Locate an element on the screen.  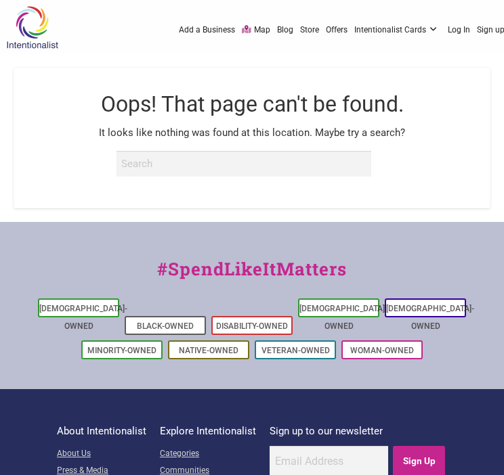
p: It looks like nothing was found at this location. Maybe try a search? is located at coordinates (252, 133).